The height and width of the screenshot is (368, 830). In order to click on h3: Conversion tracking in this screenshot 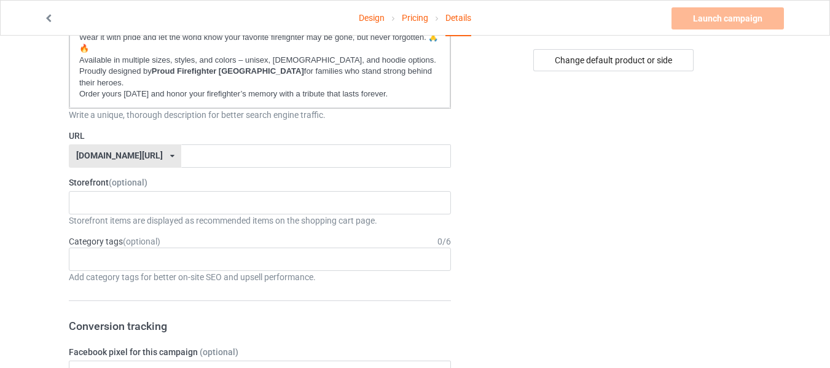, I will do `click(260, 326)`.